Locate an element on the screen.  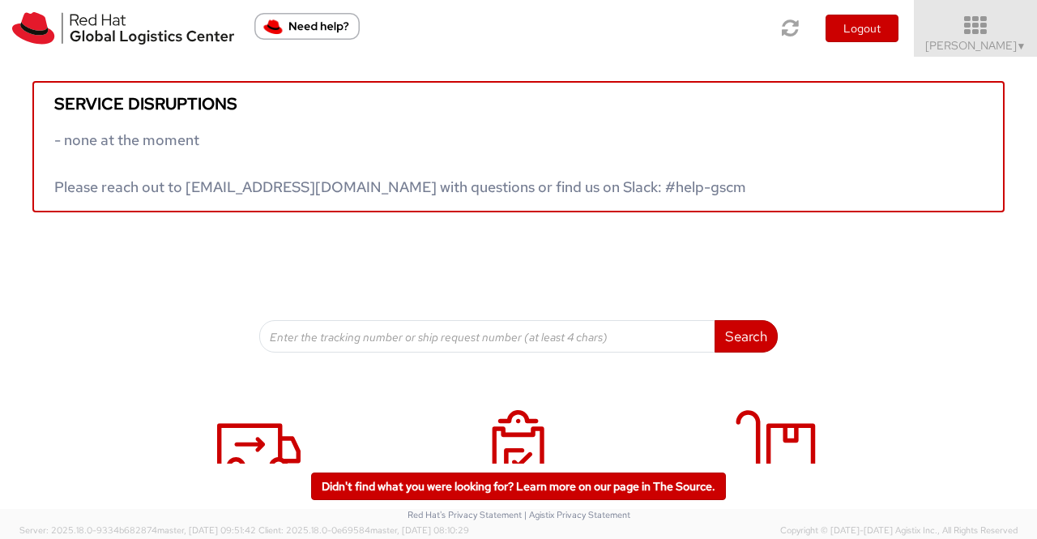
img: rh-logistics-00dfa346123c4ec078e1.svg is located at coordinates (123, 28).